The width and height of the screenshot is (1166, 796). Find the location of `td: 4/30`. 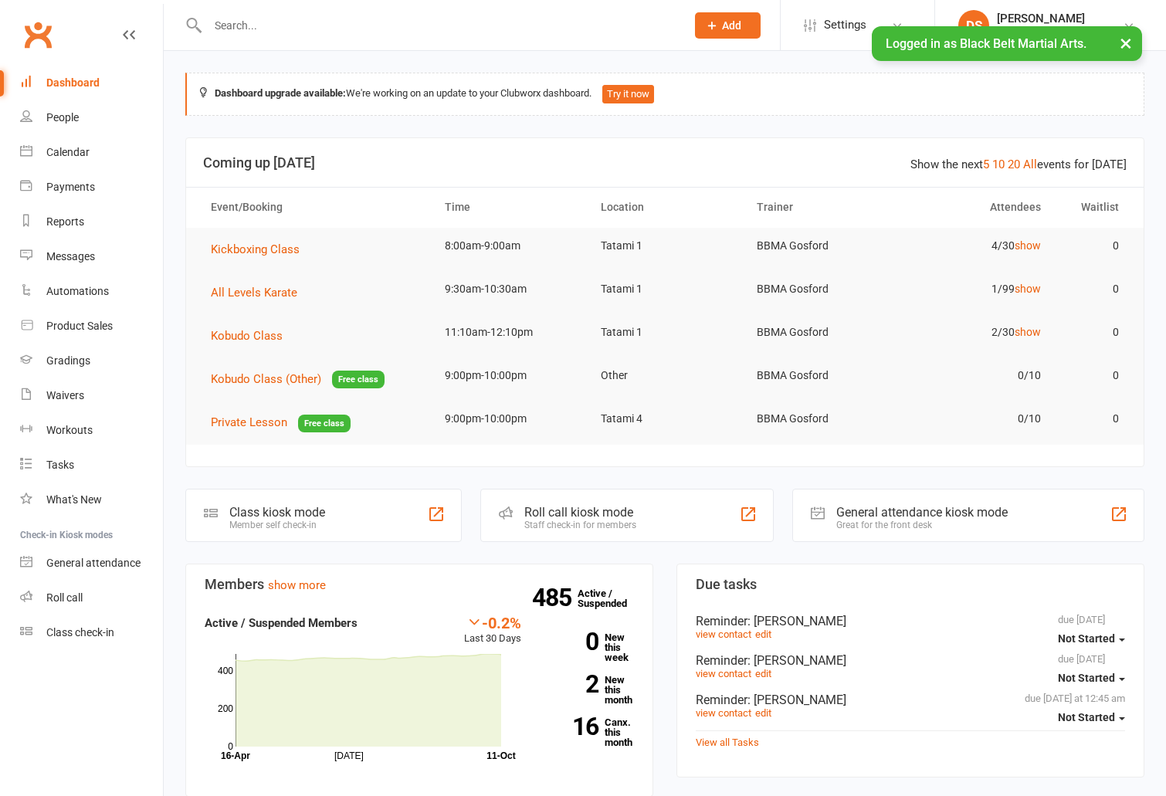

td: 4/30 is located at coordinates (977, 246).